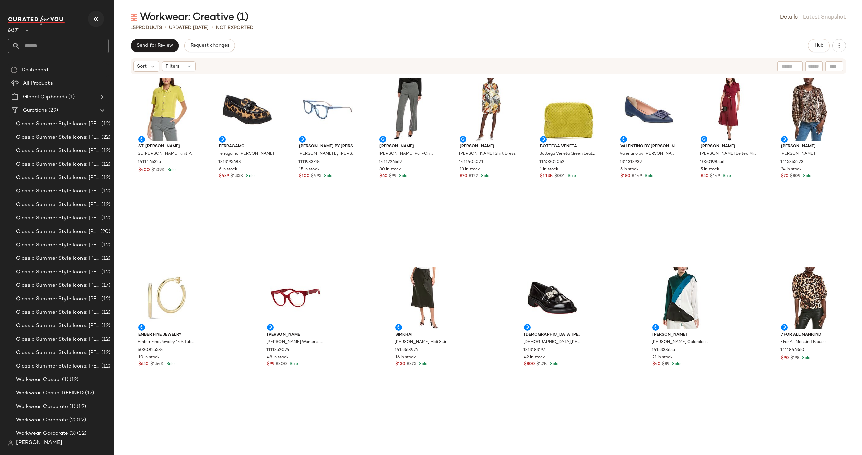 The height and width of the screenshot is (455, 862). I want to click on span: $1.2K, so click(542, 365).